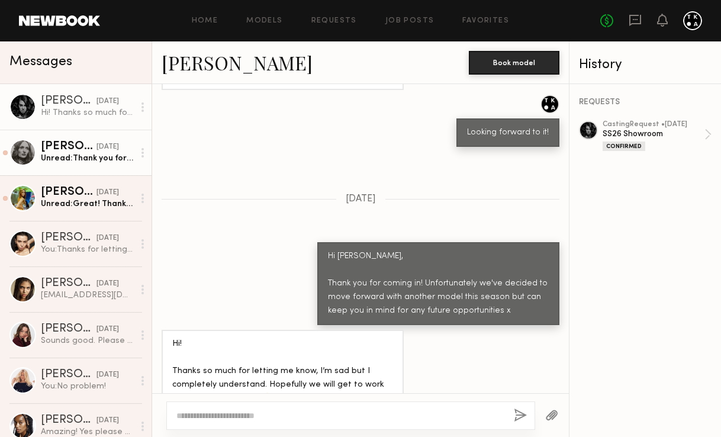  Describe the element at coordinates (334, 21) in the screenshot. I see `a: Requests` at that location.